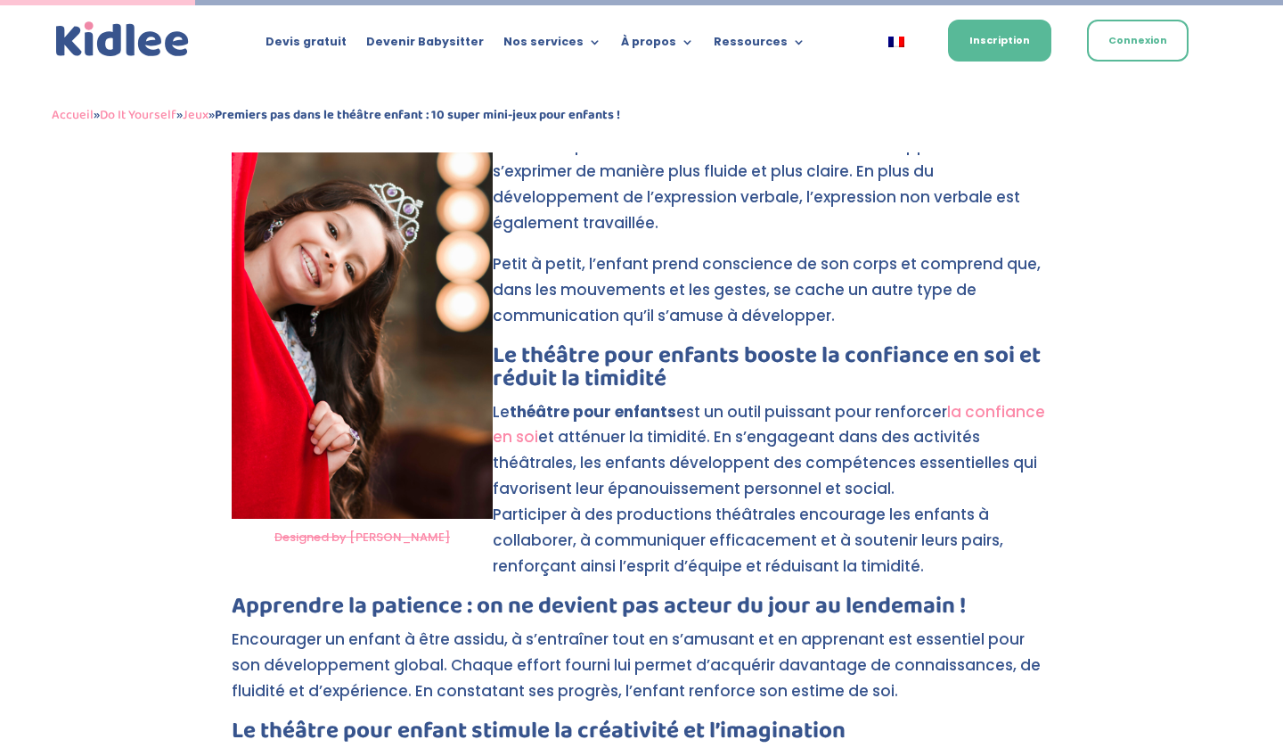 This screenshot has height=756, width=1283. I want to click on img: Français, so click(896, 42).